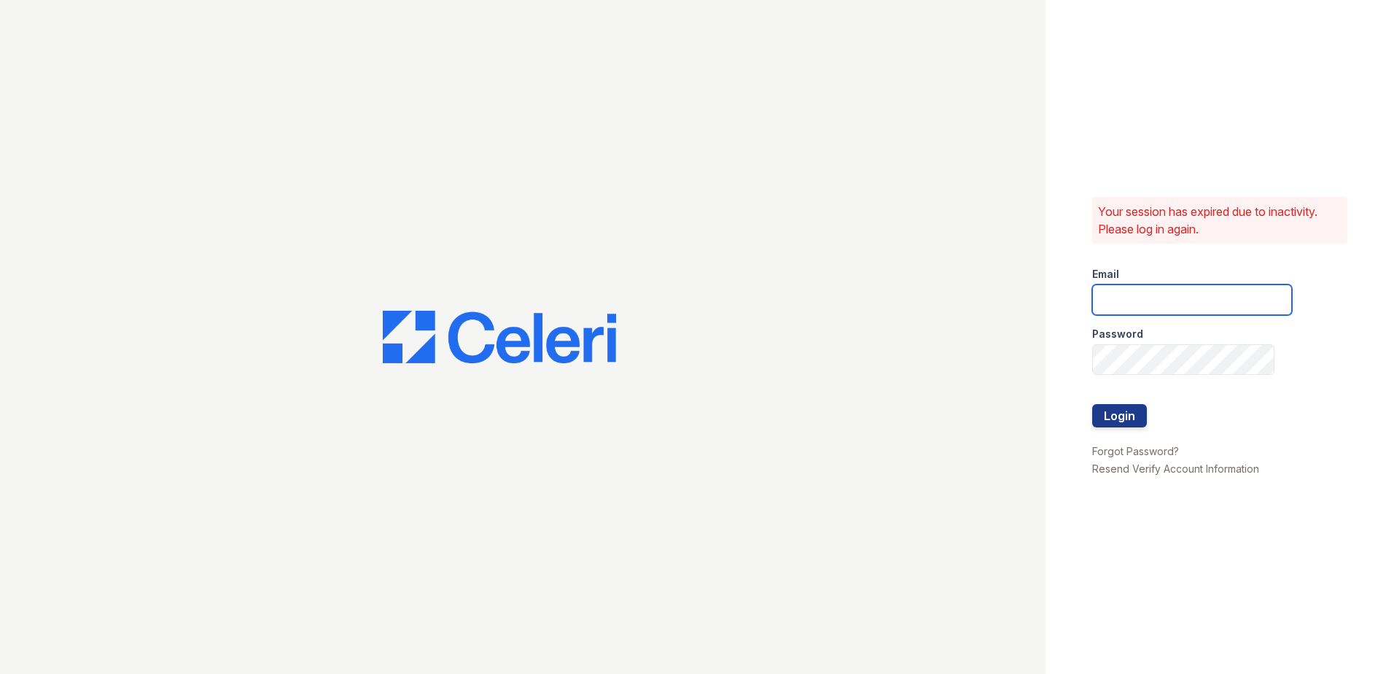  What do you see at coordinates (1220, 220) in the screenshot?
I see `p: Your session has expired due to inactivity. Please log in again.` at bounding box center [1220, 220].